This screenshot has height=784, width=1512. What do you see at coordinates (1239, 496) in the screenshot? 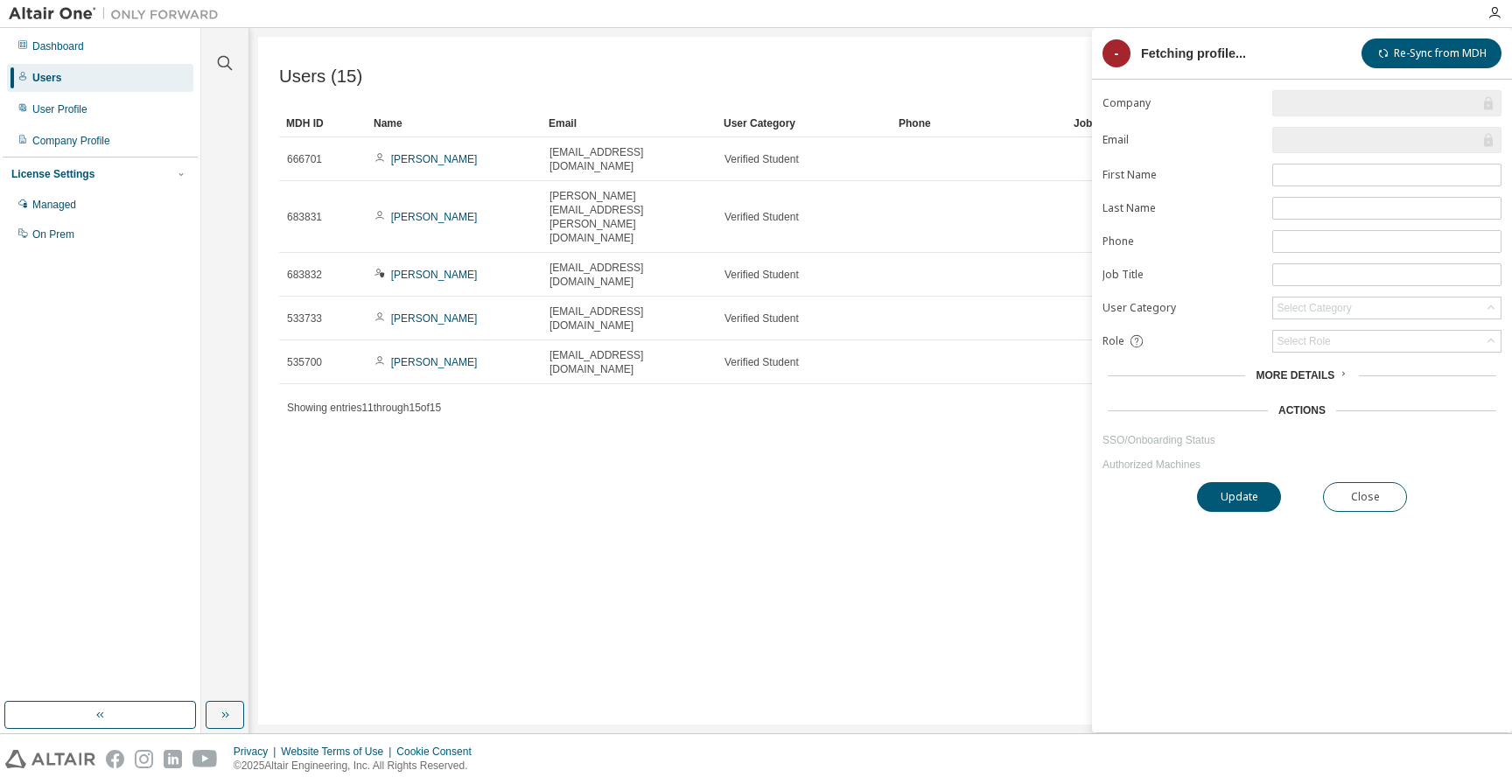
I see `button: Update` at bounding box center [1239, 496].